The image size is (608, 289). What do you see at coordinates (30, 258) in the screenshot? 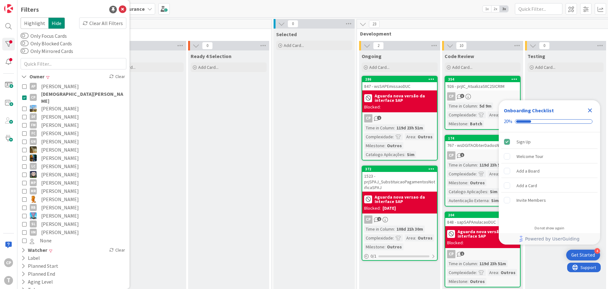
I see `div: Label` at bounding box center [30, 258].